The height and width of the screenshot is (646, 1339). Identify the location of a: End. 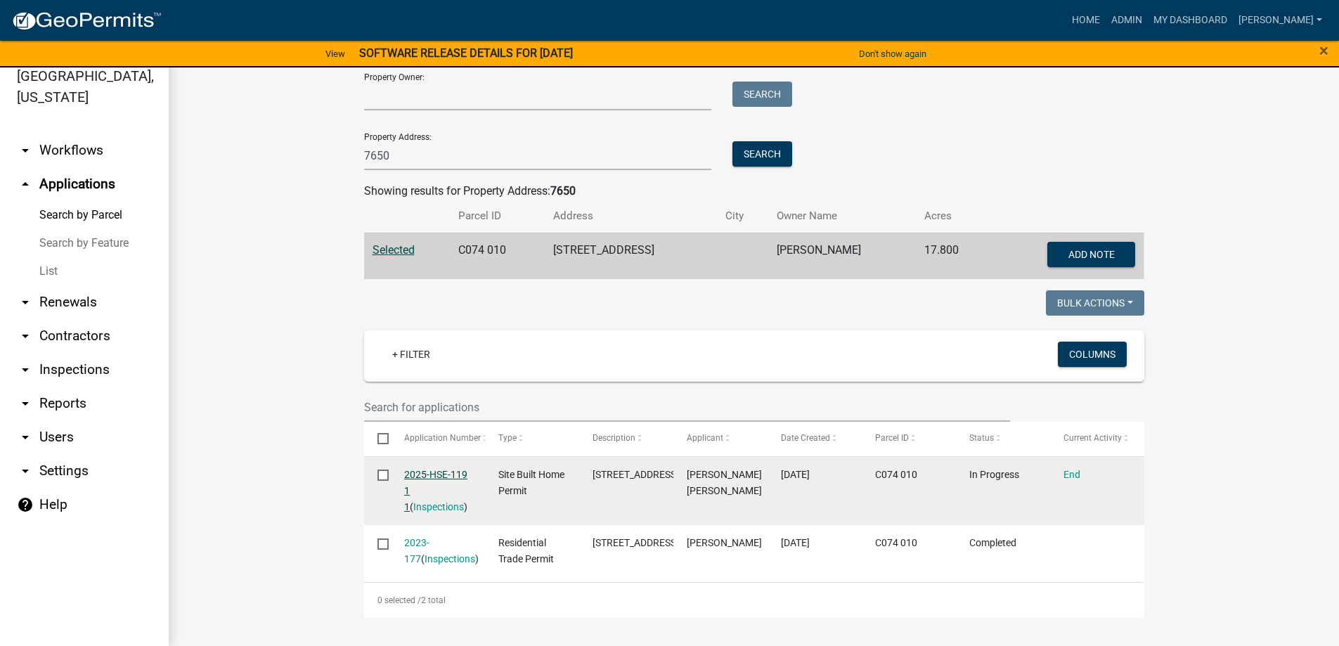
(1072, 474).